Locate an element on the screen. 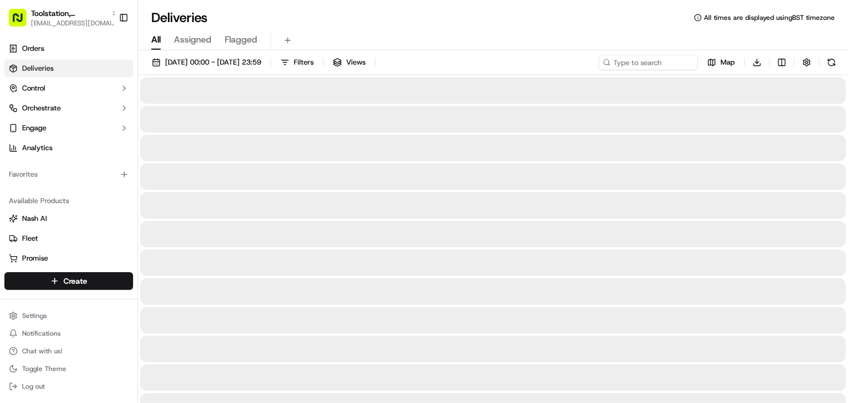  span: Assigned is located at coordinates (193, 40).